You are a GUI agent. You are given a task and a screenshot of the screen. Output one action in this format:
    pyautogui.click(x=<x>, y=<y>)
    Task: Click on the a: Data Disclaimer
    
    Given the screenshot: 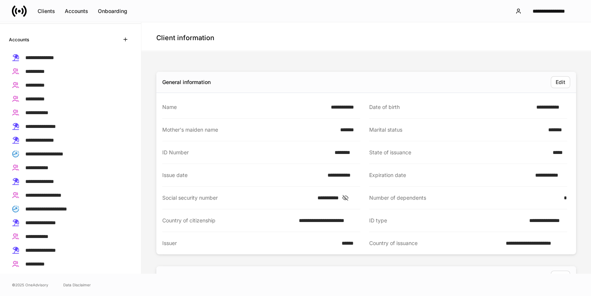 What is the action you would take?
    pyautogui.click(x=77, y=285)
    